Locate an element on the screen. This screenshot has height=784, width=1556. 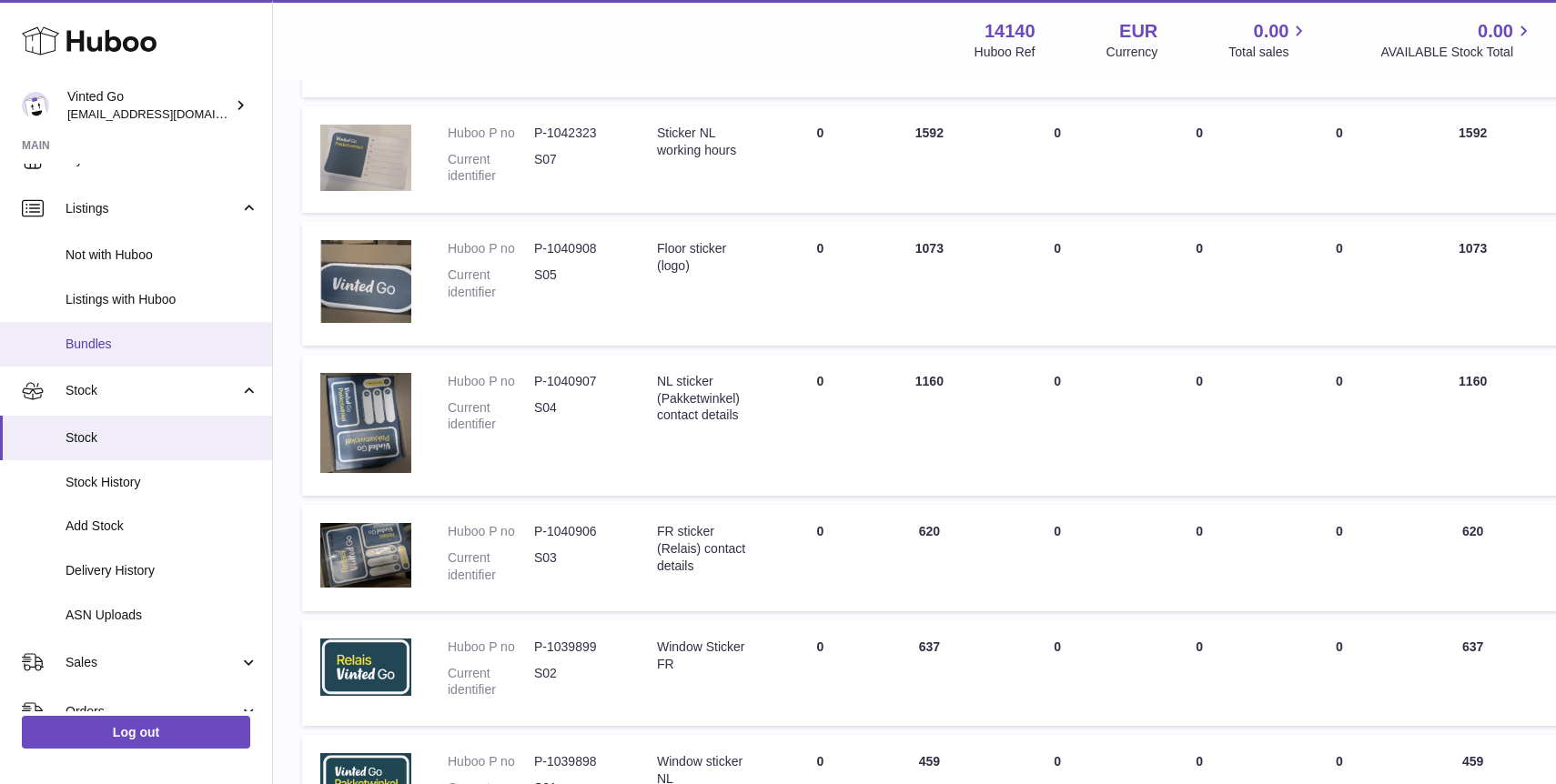
span: Listings is located at coordinates (152, 208).